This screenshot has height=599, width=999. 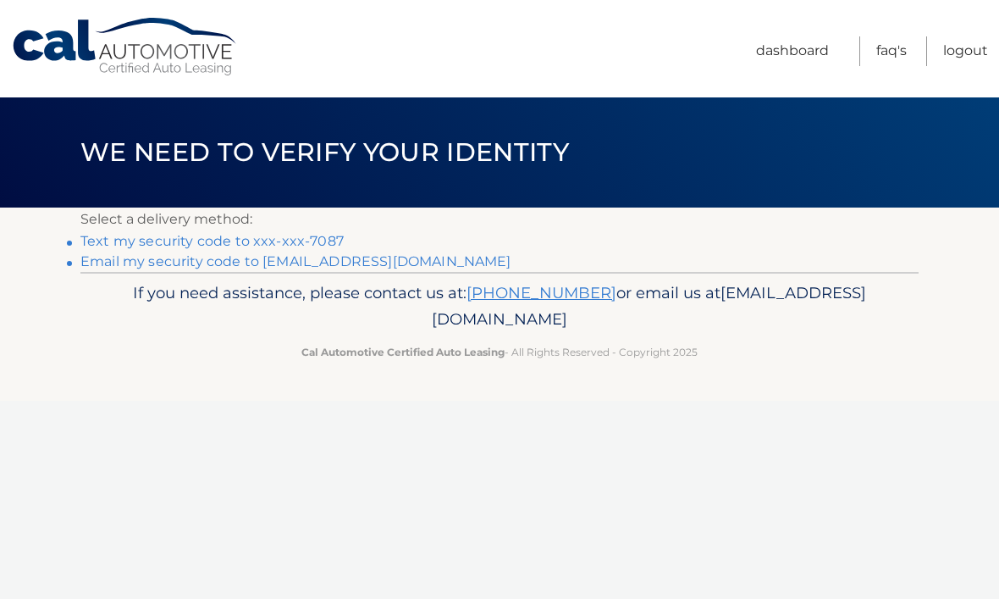 I want to click on a: Logout, so click(x=965, y=51).